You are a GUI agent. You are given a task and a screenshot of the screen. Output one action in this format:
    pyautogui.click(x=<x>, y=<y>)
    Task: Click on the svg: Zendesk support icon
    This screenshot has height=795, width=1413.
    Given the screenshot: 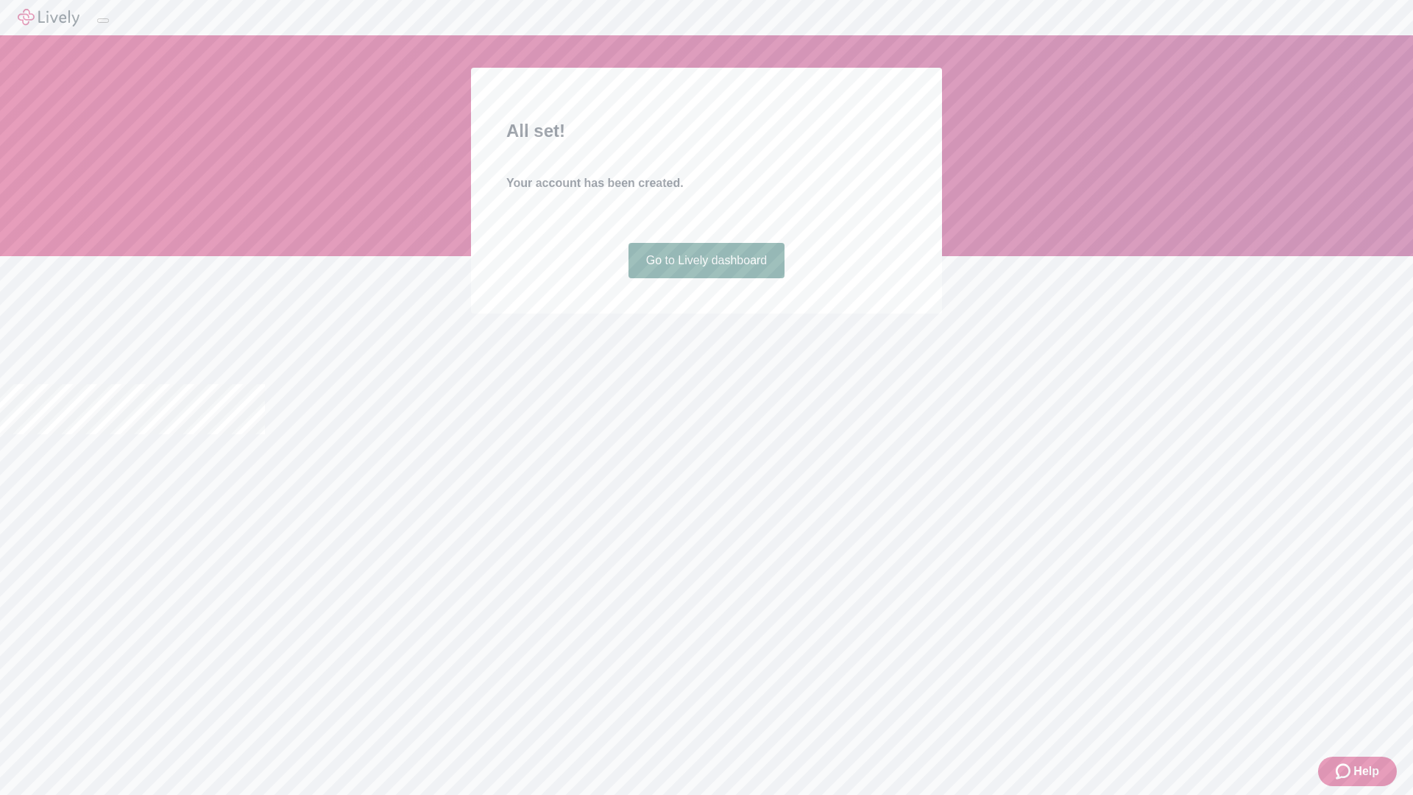 What is the action you would take?
    pyautogui.click(x=1345, y=771)
    